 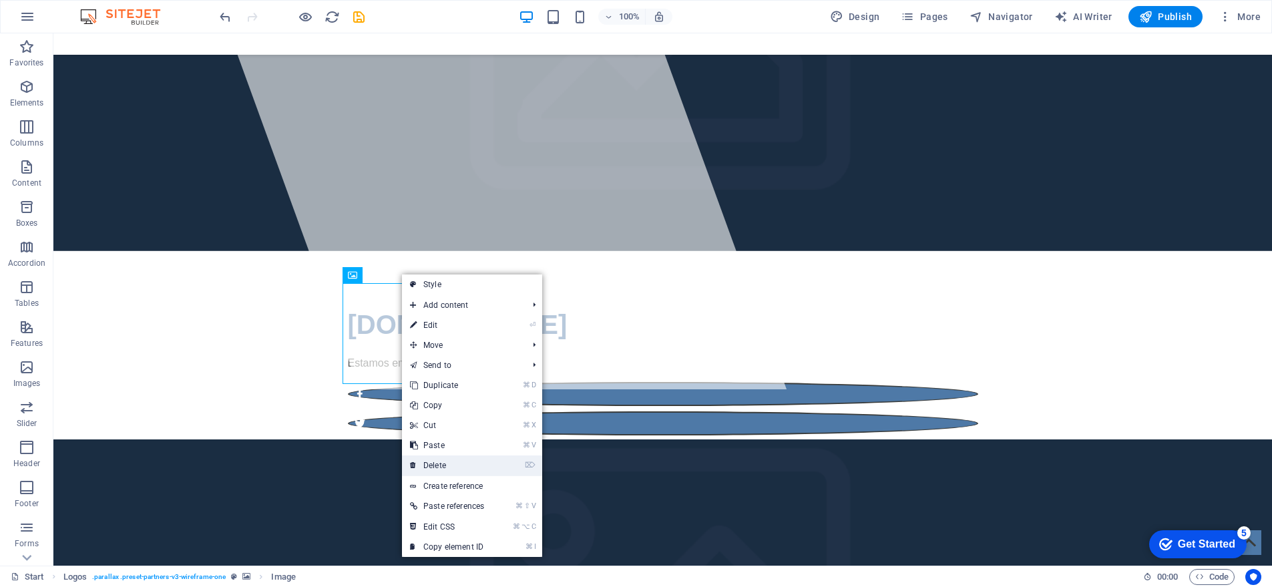 What do you see at coordinates (27, 423) in the screenshot?
I see `p: Slider` at bounding box center [27, 423].